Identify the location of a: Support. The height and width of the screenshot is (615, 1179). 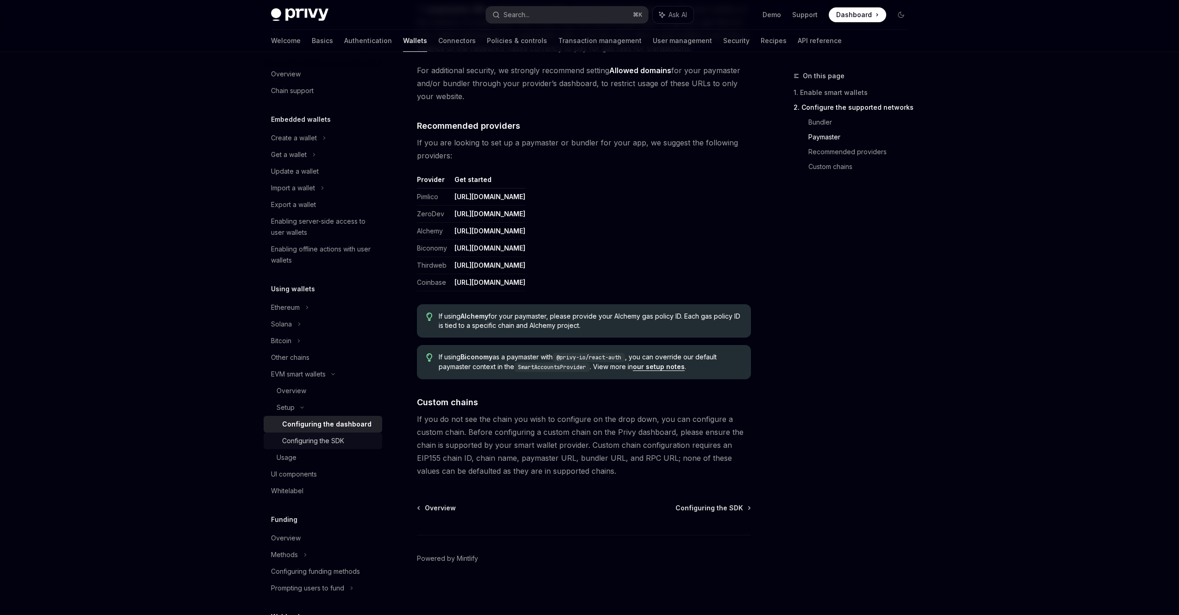
(805, 15).